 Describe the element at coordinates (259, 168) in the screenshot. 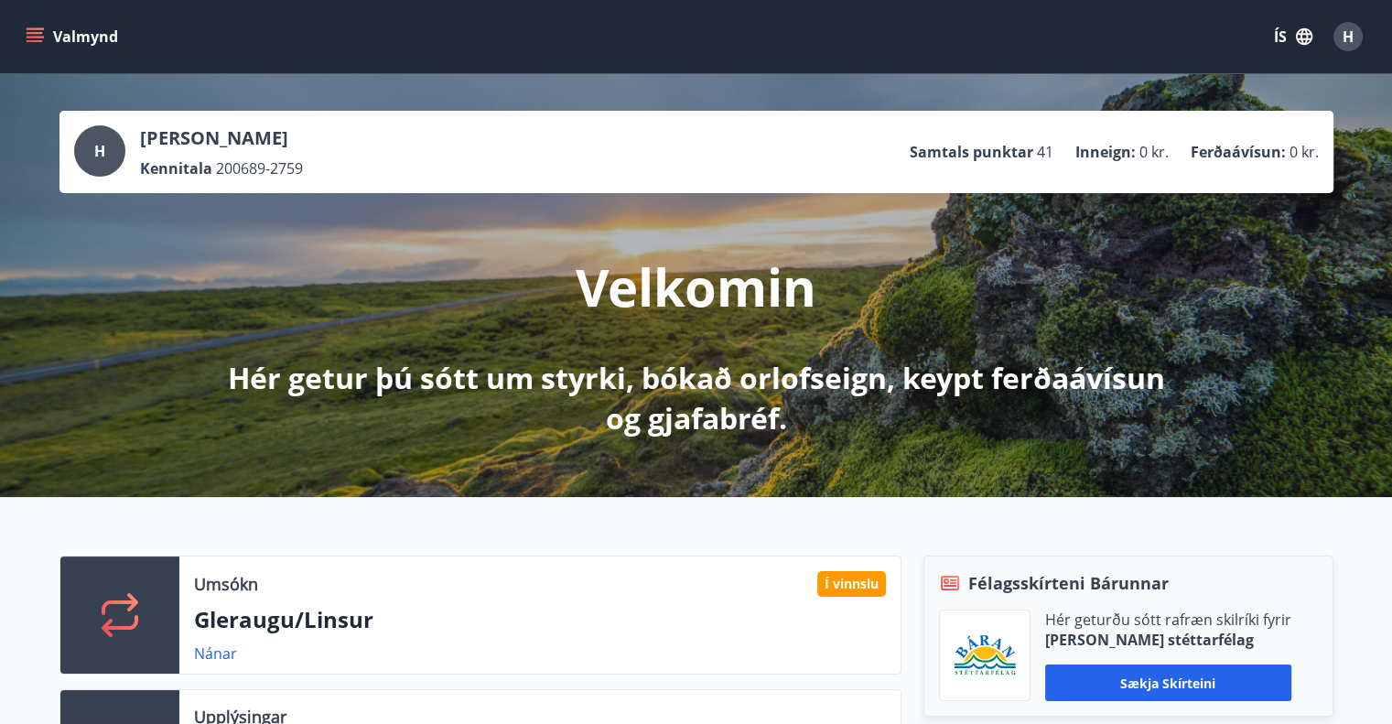

I see `span: 200689-2759` at that location.